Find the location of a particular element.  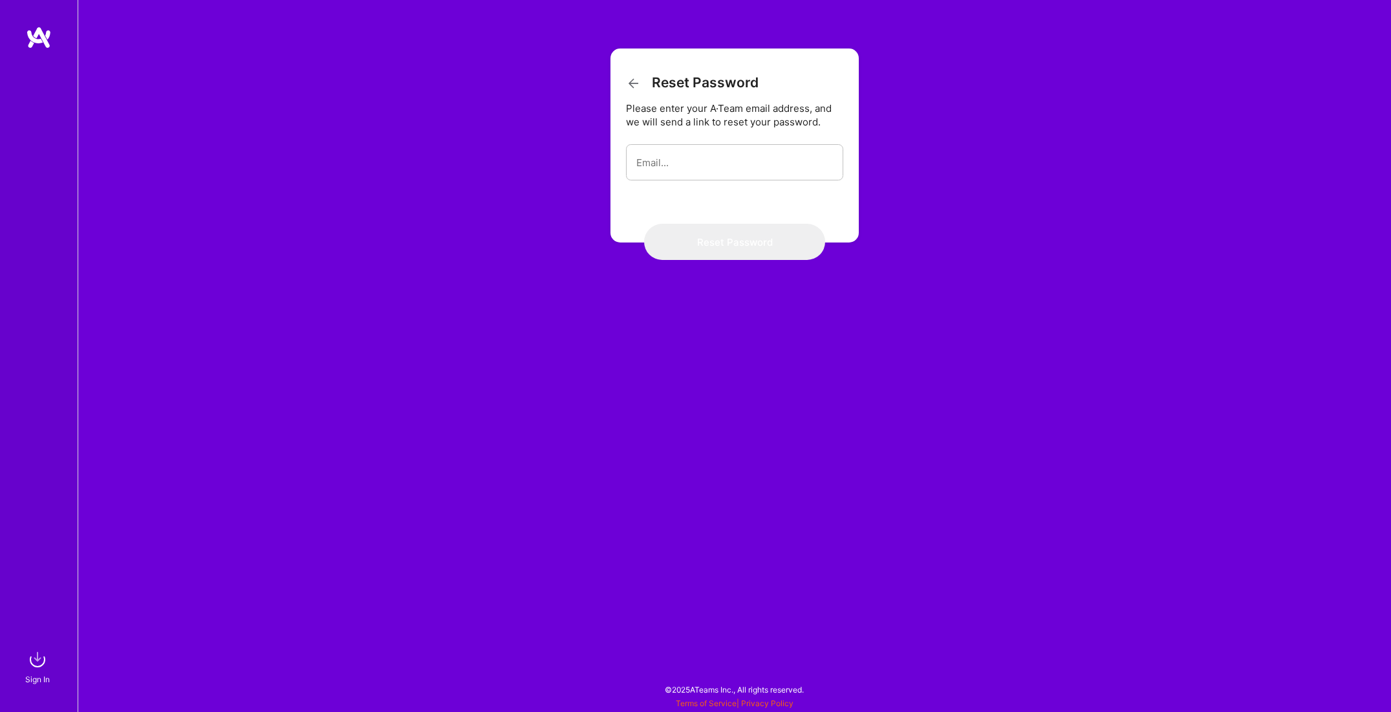

div: Please enter your A·Team email address, and we will send a link to reset your password. is located at coordinates (735, 115).